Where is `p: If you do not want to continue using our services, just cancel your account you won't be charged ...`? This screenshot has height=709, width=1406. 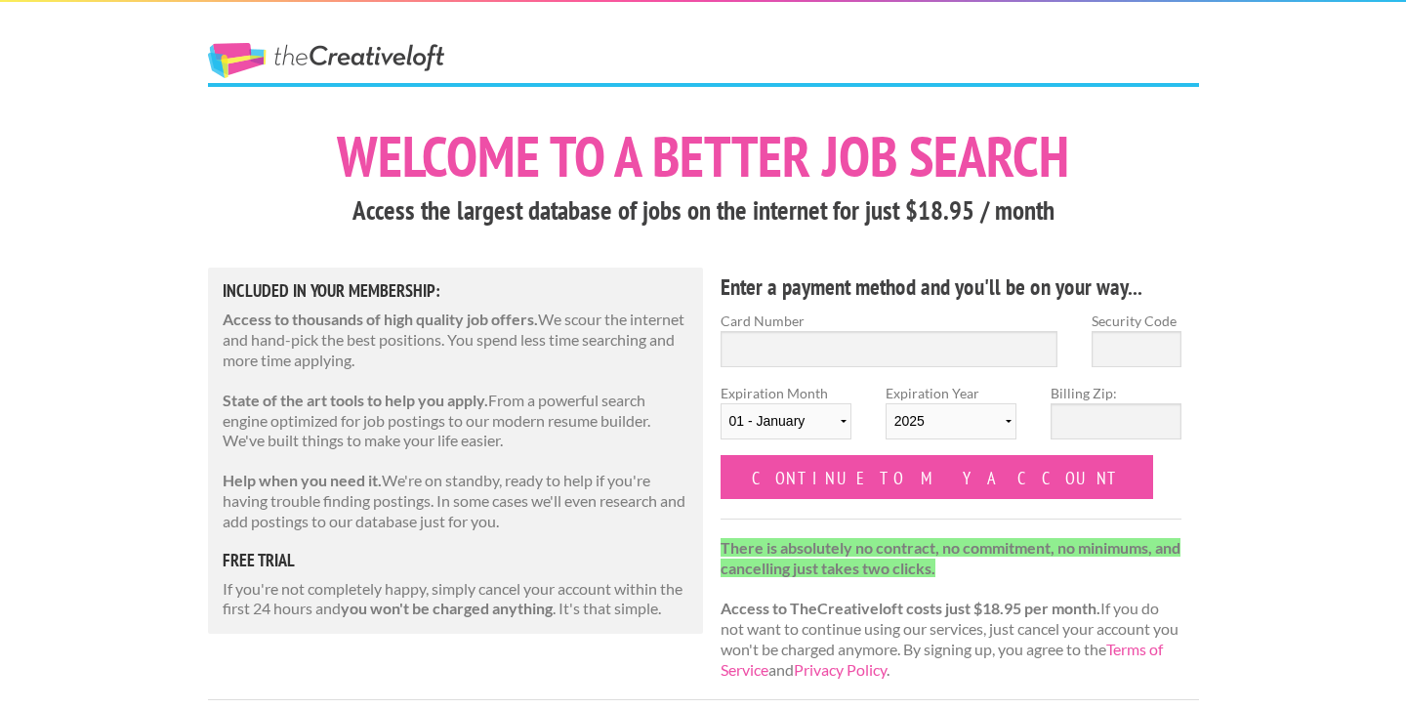
p: If you do not want to continue using our services, just cancel your account you won't be charged ... is located at coordinates (951, 609).